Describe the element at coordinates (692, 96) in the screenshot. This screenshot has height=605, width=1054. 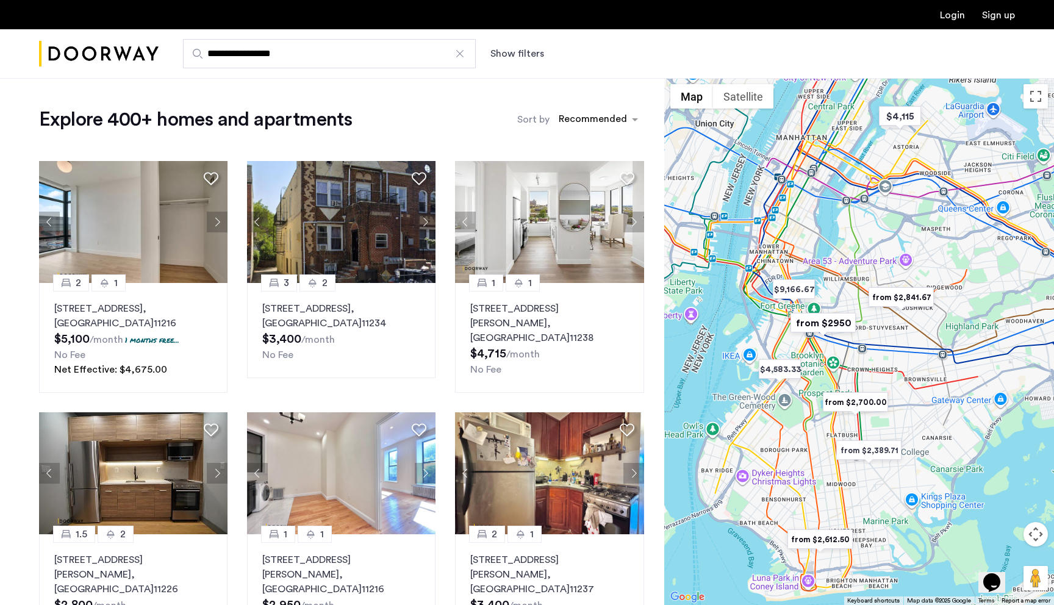
I see `button: Show street map` at that location.